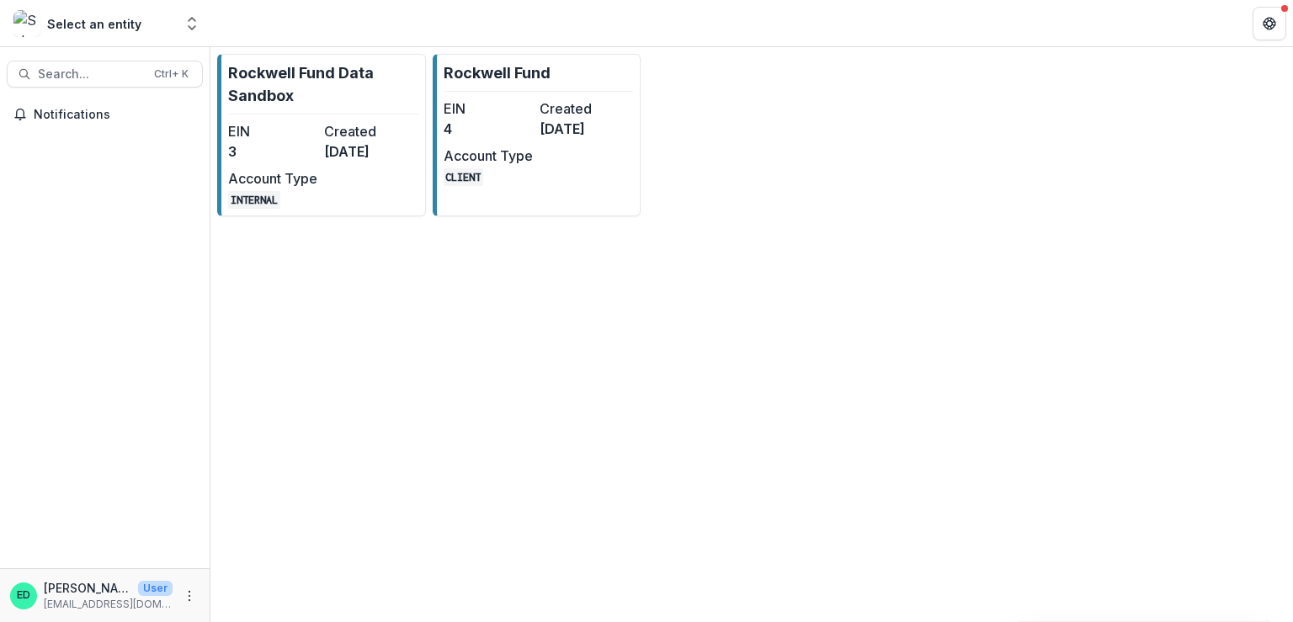 This screenshot has height=622, width=1293. I want to click on code: INTERNAL, so click(254, 200).